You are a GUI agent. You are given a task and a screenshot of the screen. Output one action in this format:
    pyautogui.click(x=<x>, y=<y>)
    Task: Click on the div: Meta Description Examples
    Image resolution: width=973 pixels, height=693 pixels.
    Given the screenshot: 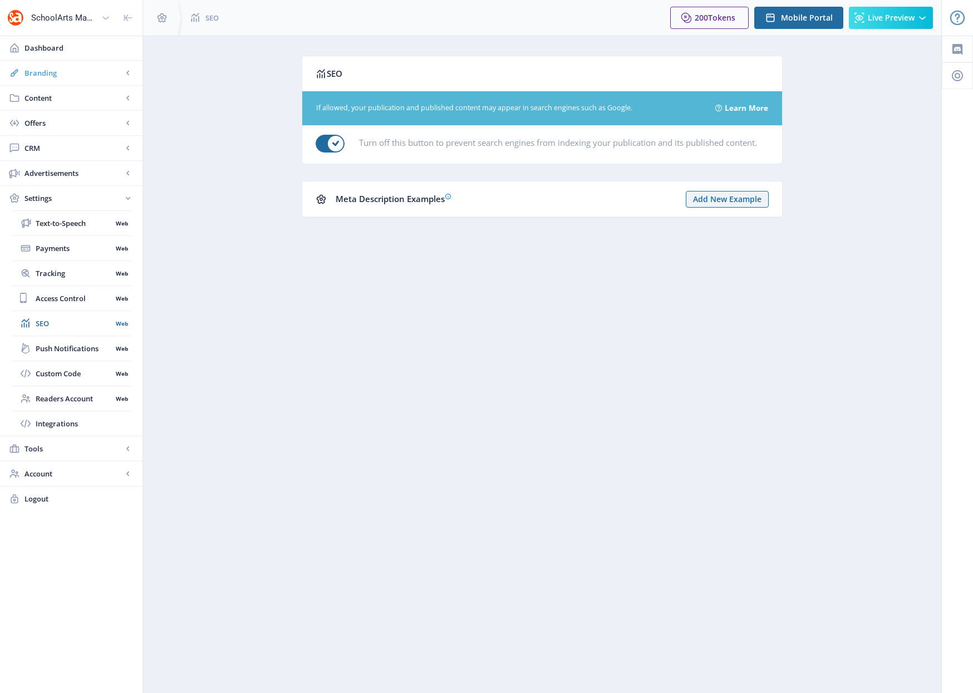 What is the action you would take?
    pyautogui.click(x=507, y=199)
    